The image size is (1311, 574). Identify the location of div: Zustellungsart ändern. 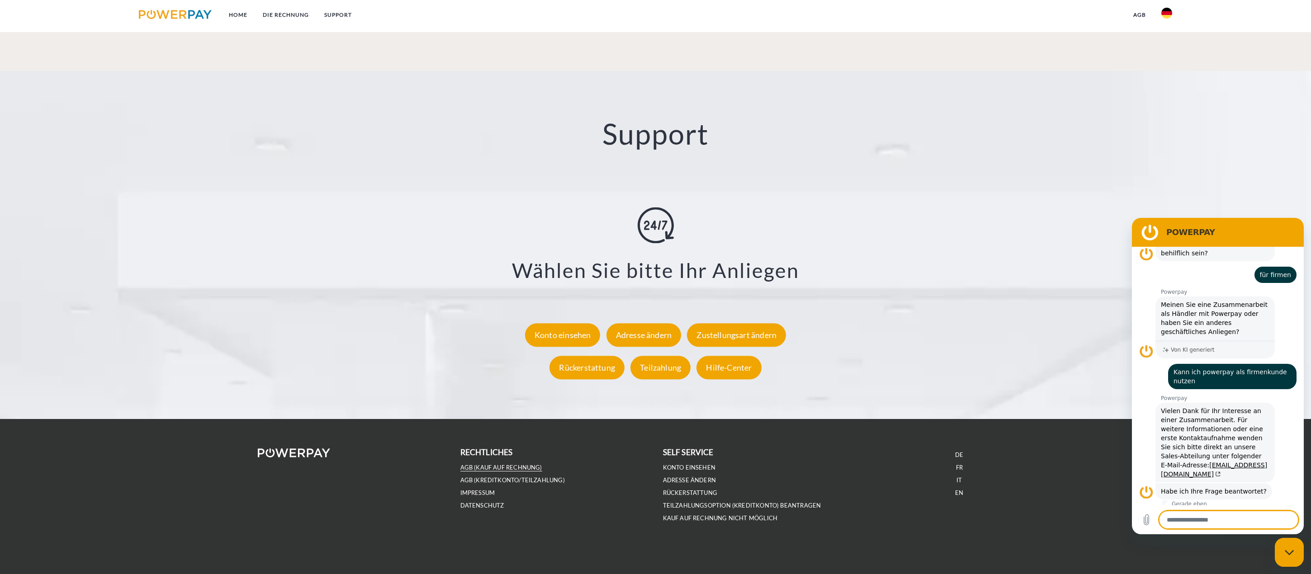
(736, 336).